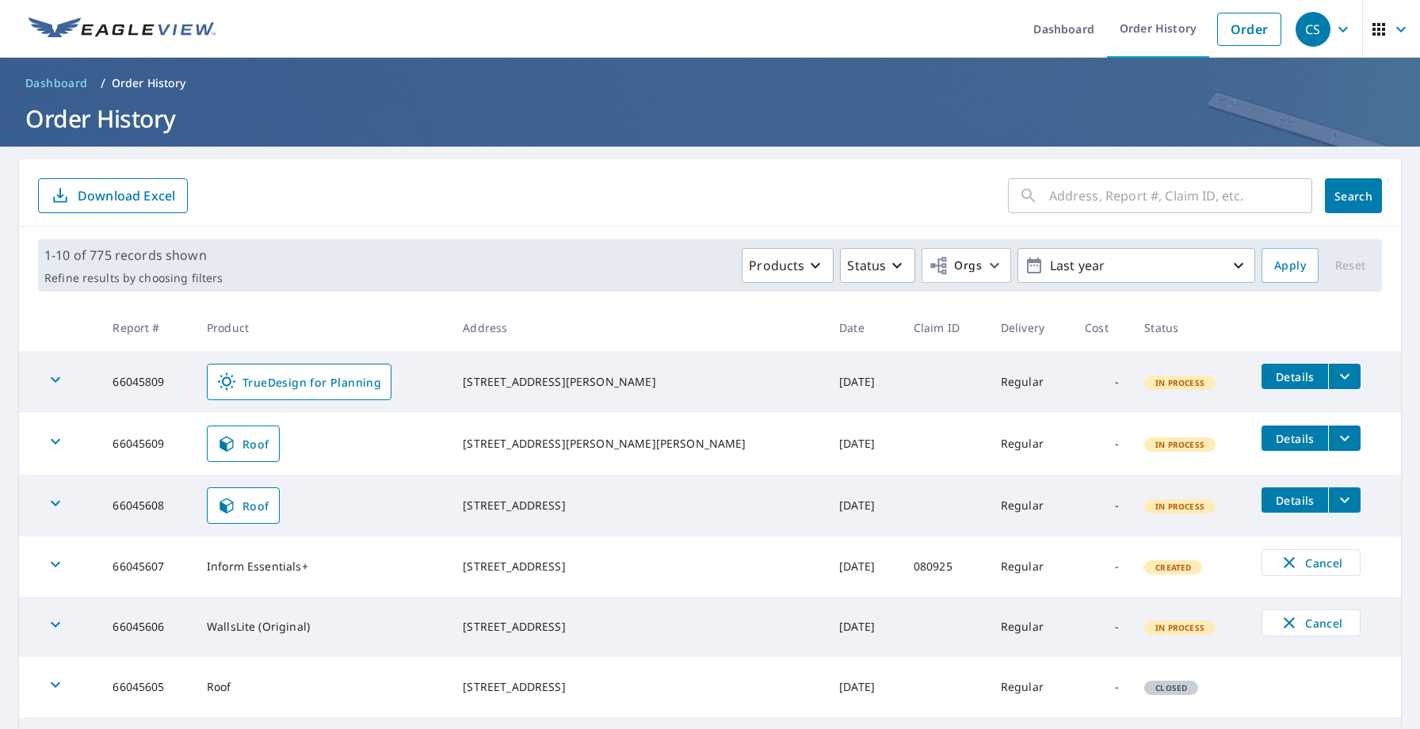 This screenshot has width=1420, height=729. What do you see at coordinates (1030, 327) in the screenshot?
I see `th: Delivery` at bounding box center [1030, 327].